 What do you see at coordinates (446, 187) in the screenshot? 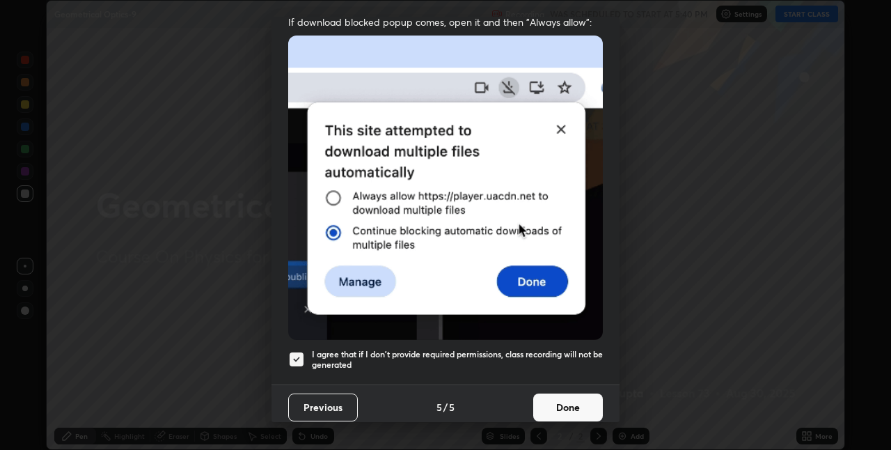
I see `img: downloads-permission-blocked.gif` at bounding box center [446, 187].